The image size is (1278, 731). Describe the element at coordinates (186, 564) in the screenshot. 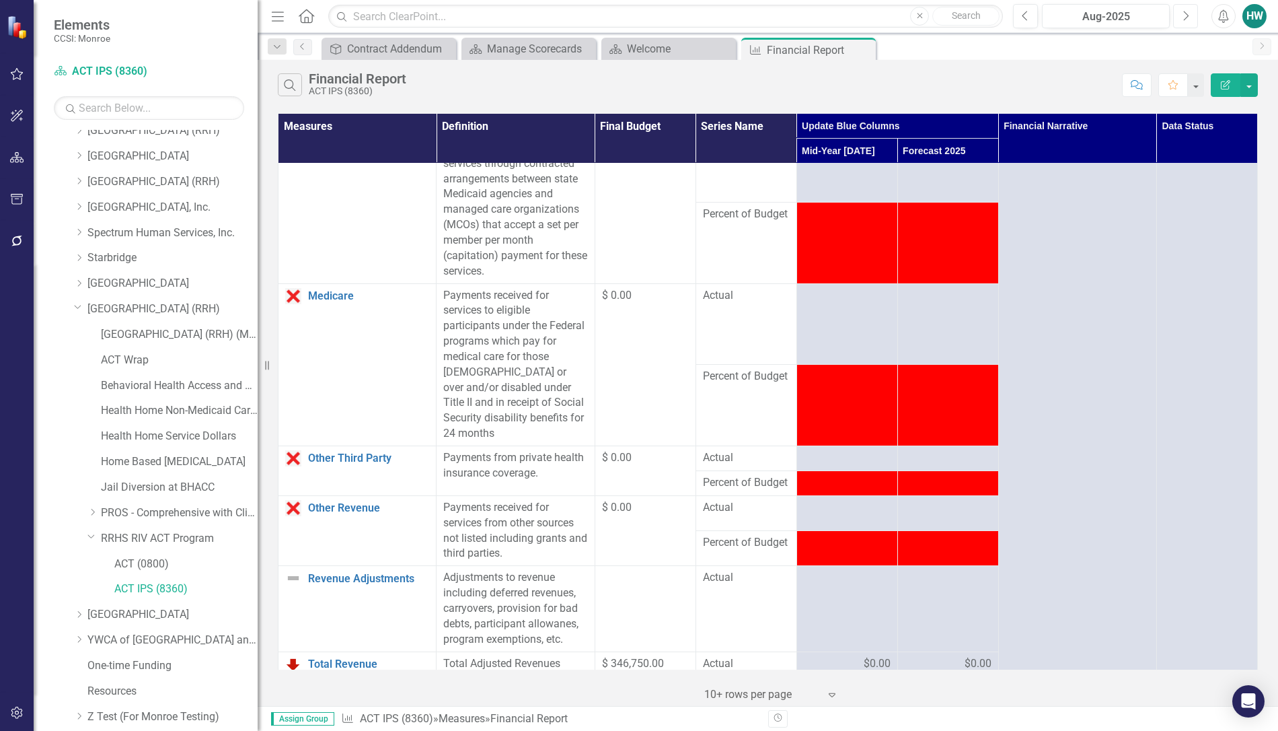

I see `a: ACT (0800)` at that location.